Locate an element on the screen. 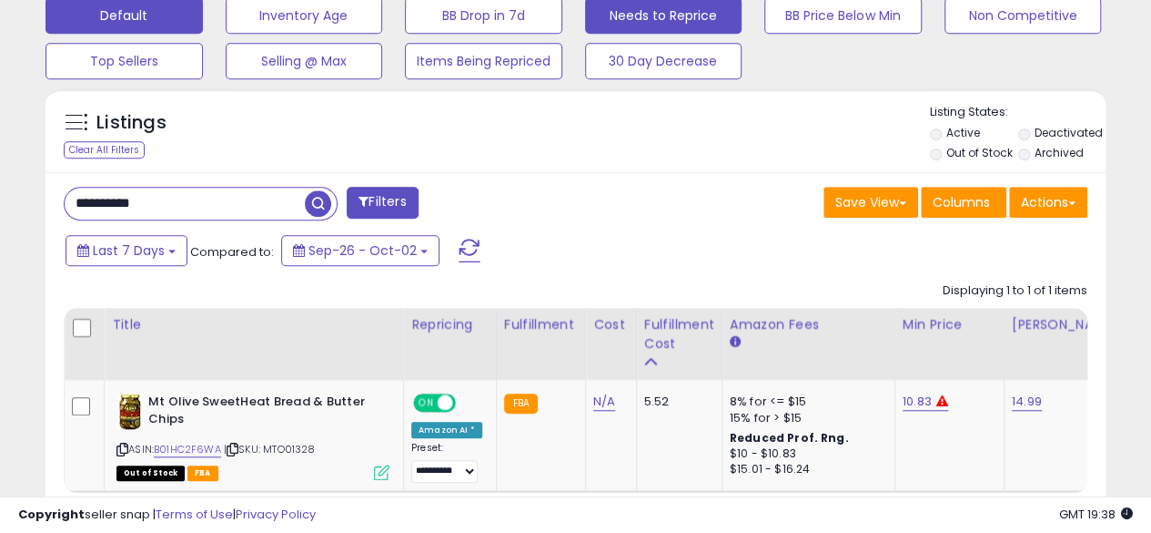 The image size is (1151, 533). div: Repricing is located at coordinates (450, 324).